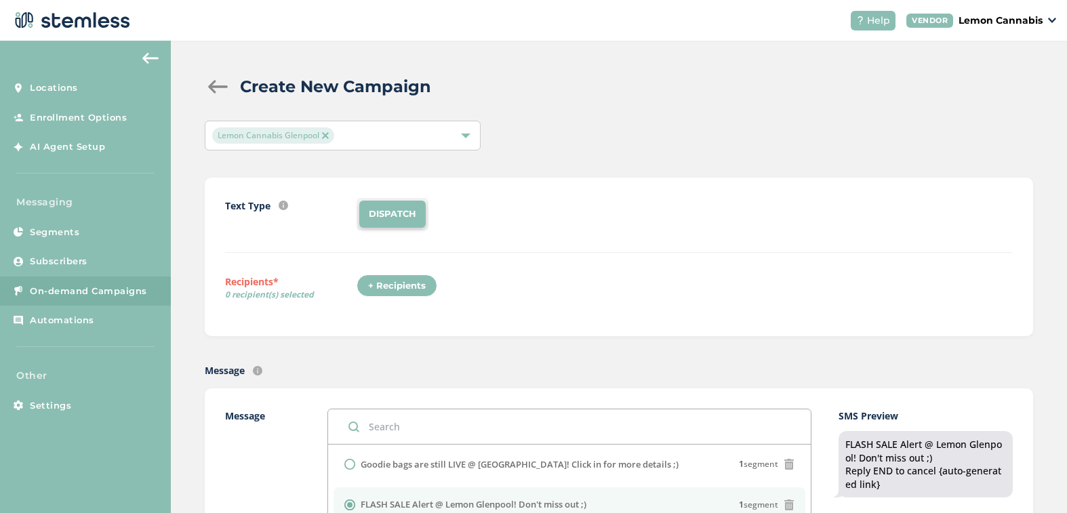 This screenshot has width=1067, height=513. What do you see at coordinates (569, 426) in the screenshot?
I see `input: Search` at bounding box center [569, 426].